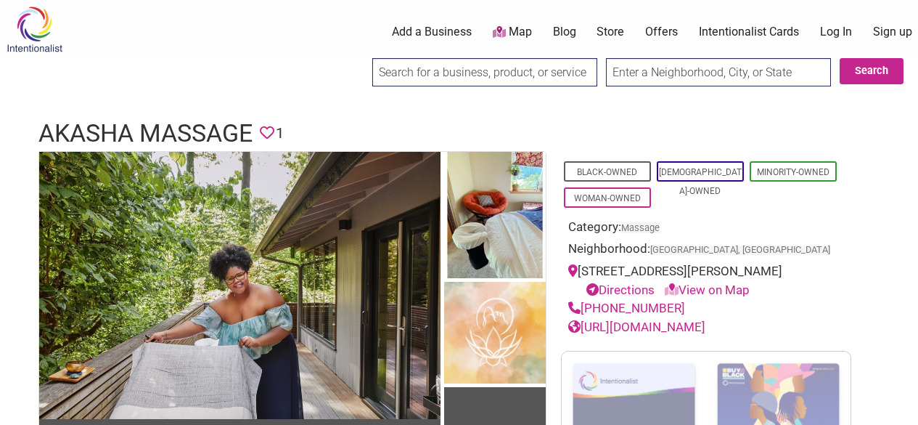 This screenshot has width=918, height=425. I want to click on span: You must be logged in to save favorites., so click(267, 133).